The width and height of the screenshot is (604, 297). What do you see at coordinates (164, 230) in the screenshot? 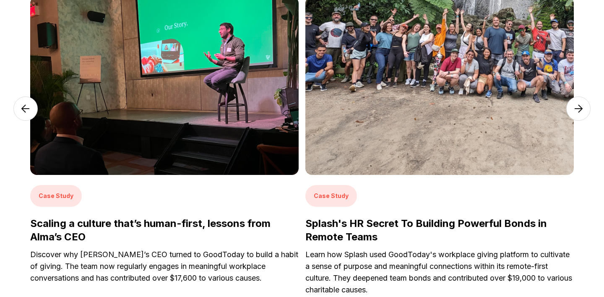
I see `h3: Scaling a culture that’s human-first, lessons from Alma’s CEO` at bounding box center [164, 230].